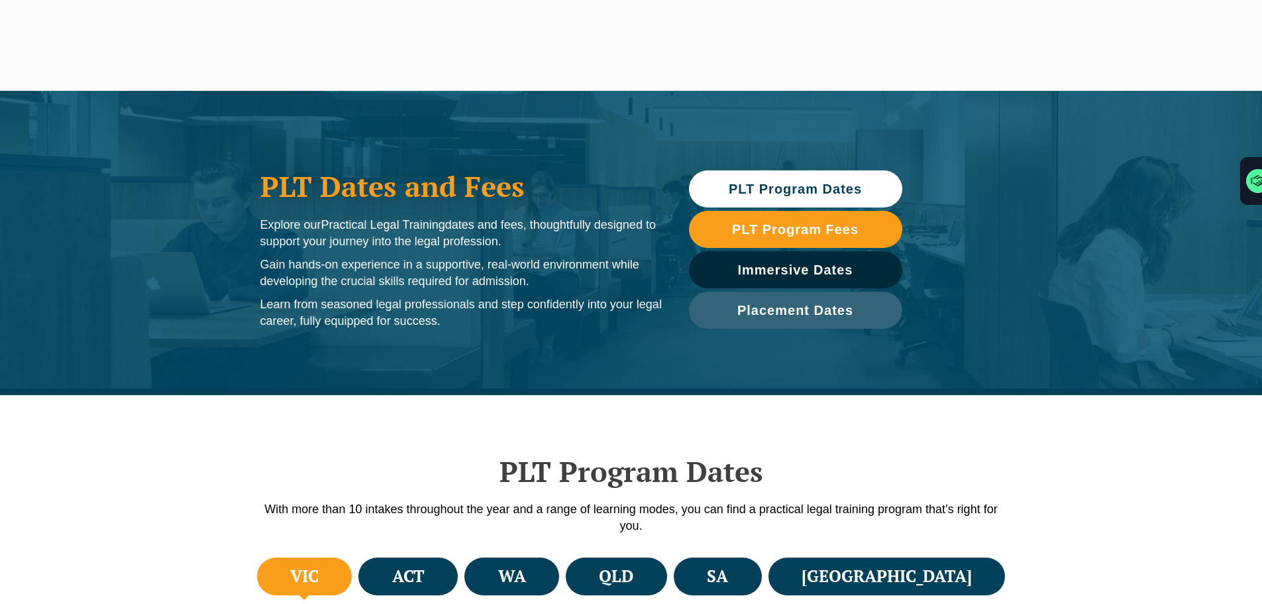 Image resolution: width=1262 pixels, height=604 pixels. I want to click on span: PLT Program Fees, so click(795, 229).